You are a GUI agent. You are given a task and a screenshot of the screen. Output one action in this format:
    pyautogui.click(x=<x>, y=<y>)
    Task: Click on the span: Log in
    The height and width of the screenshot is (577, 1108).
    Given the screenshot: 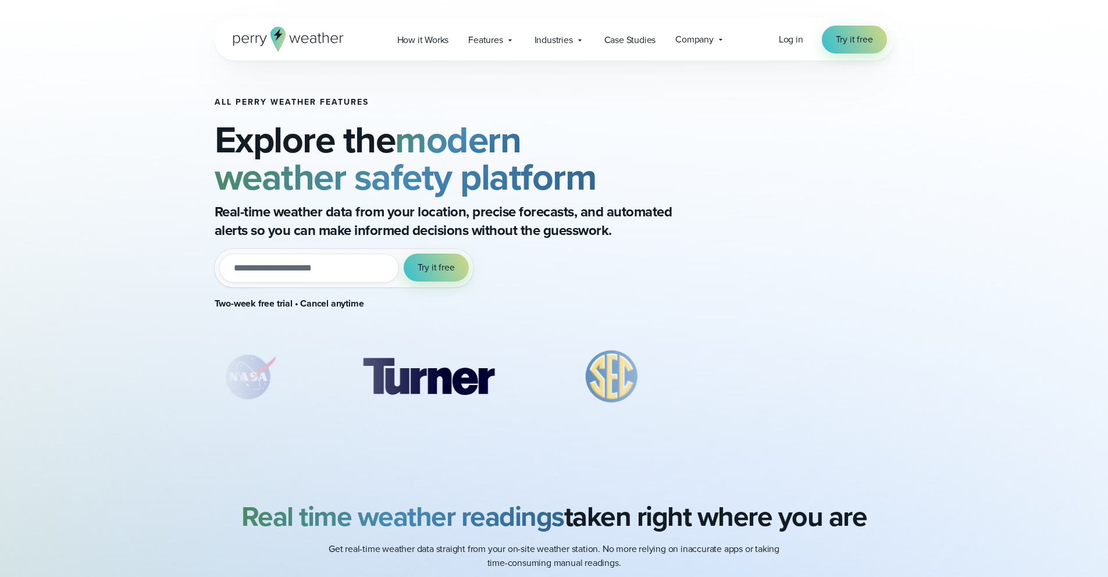 What is the action you would take?
    pyautogui.click(x=791, y=39)
    